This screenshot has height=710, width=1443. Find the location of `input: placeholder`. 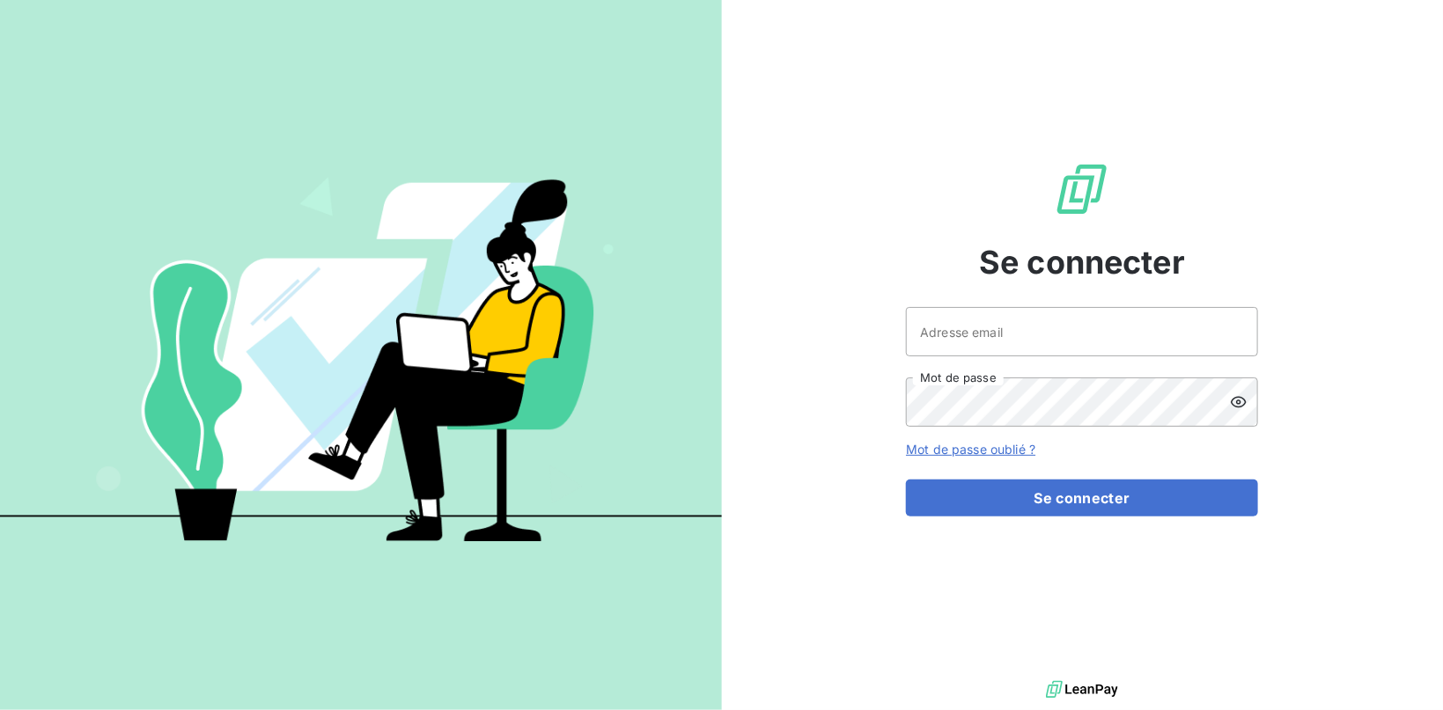

input: placeholder is located at coordinates (1082, 332).